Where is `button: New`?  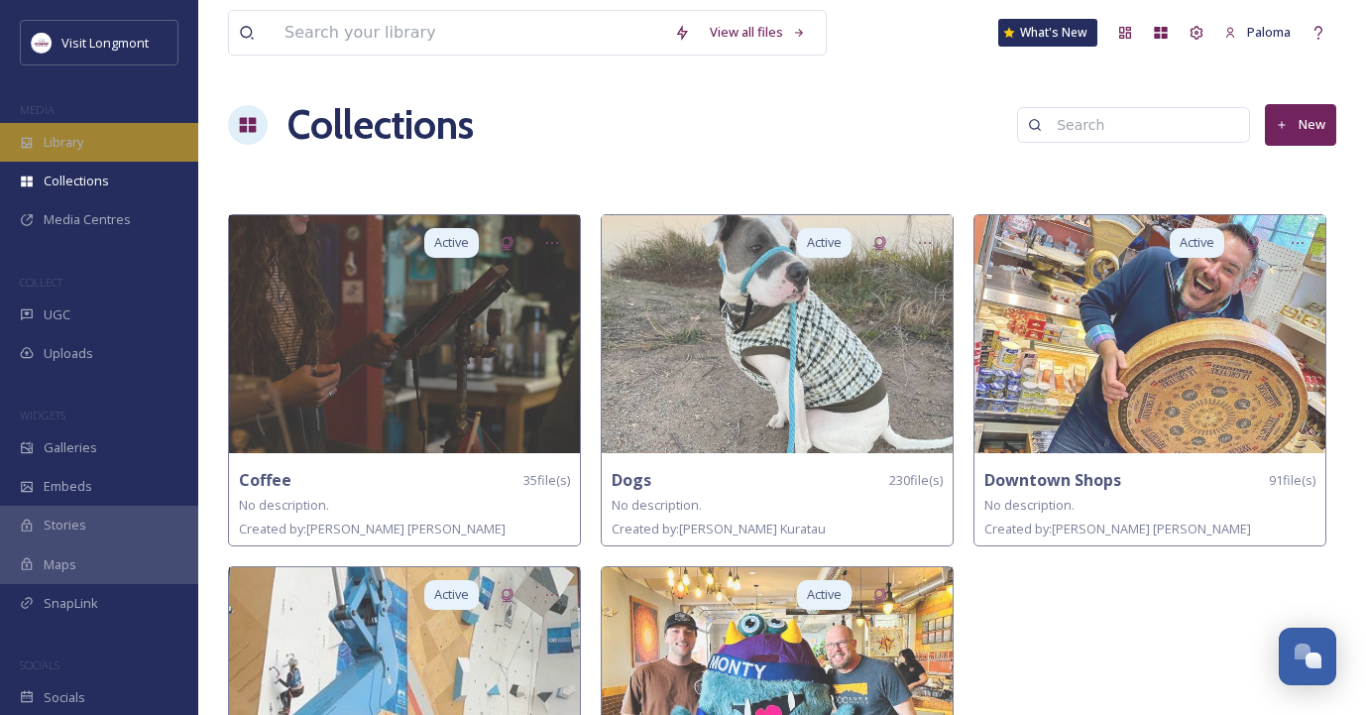 button: New is located at coordinates (1300, 124).